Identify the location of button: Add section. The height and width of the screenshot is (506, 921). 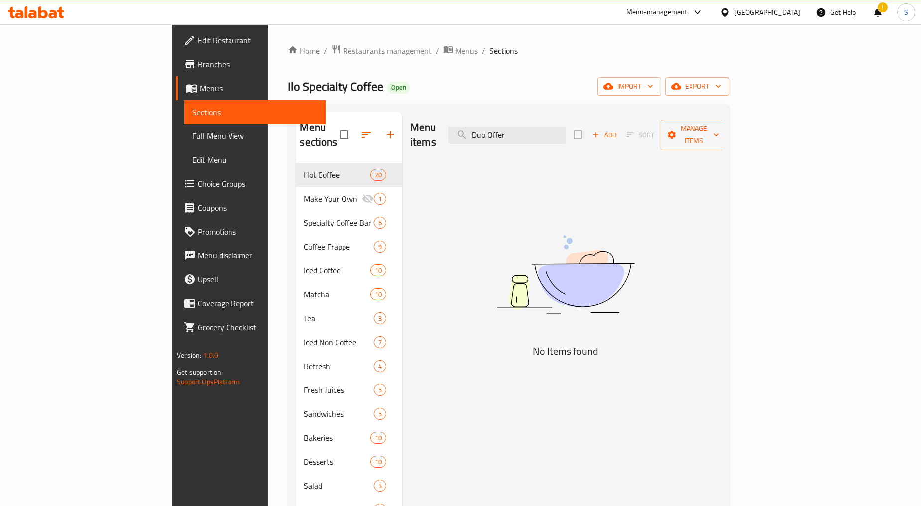
(390, 135).